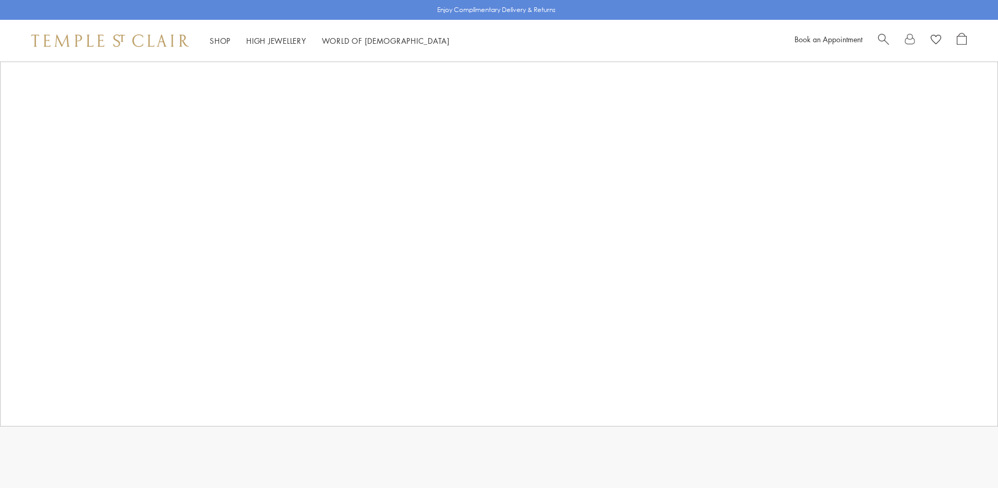 Image resolution: width=998 pixels, height=488 pixels. I want to click on img: Temple St. Clair, so click(110, 41).